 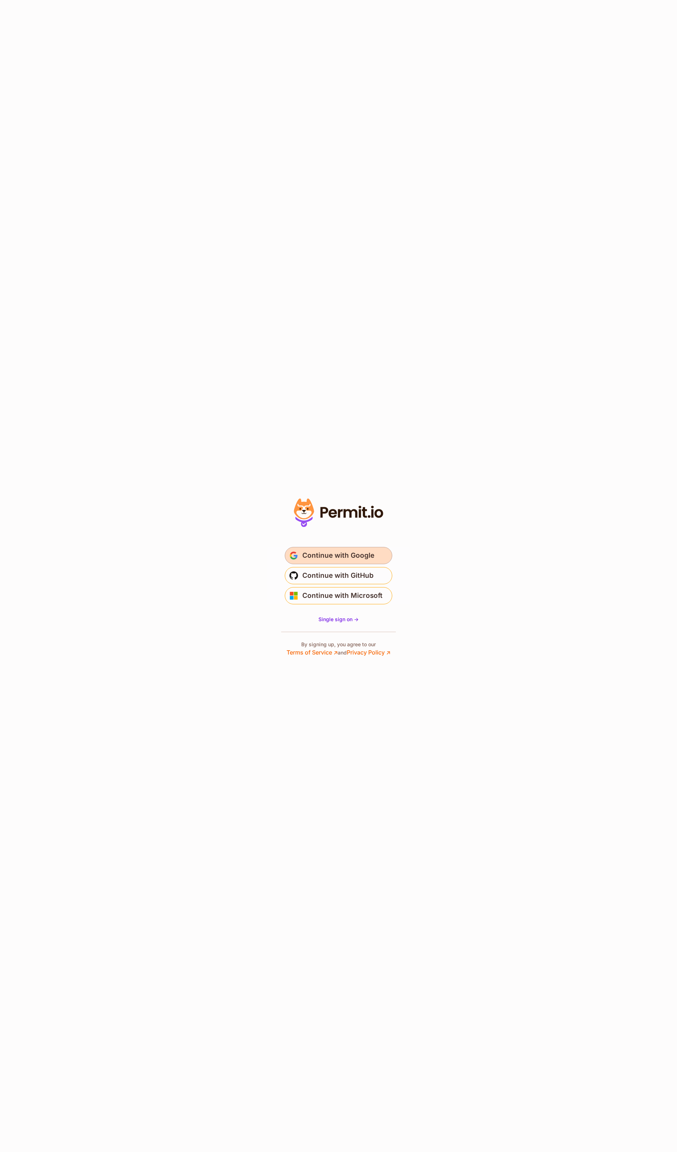 I want to click on a: Privacy Policy ↗, so click(x=369, y=652).